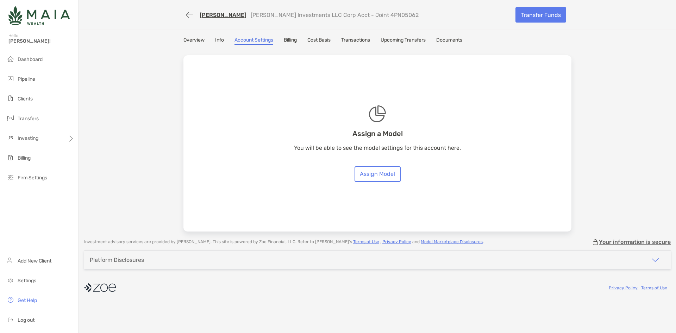  What do you see at coordinates (11, 118) in the screenshot?
I see `img: transfers icon` at bounding box center [11, 118].